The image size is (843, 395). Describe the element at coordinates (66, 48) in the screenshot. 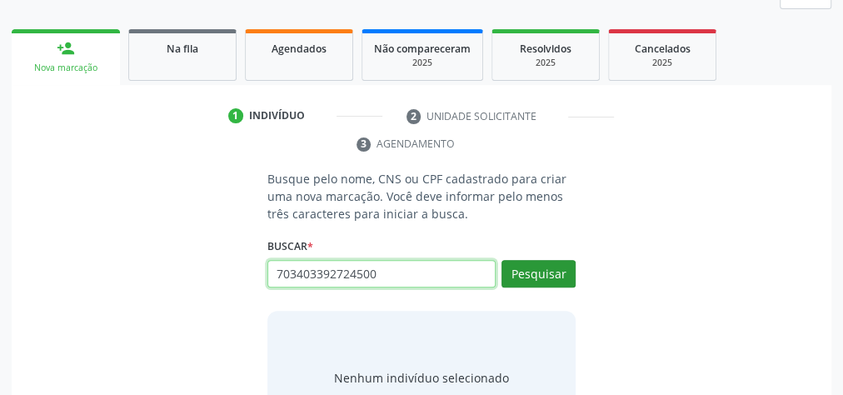

I see `div: person_add` at that location.